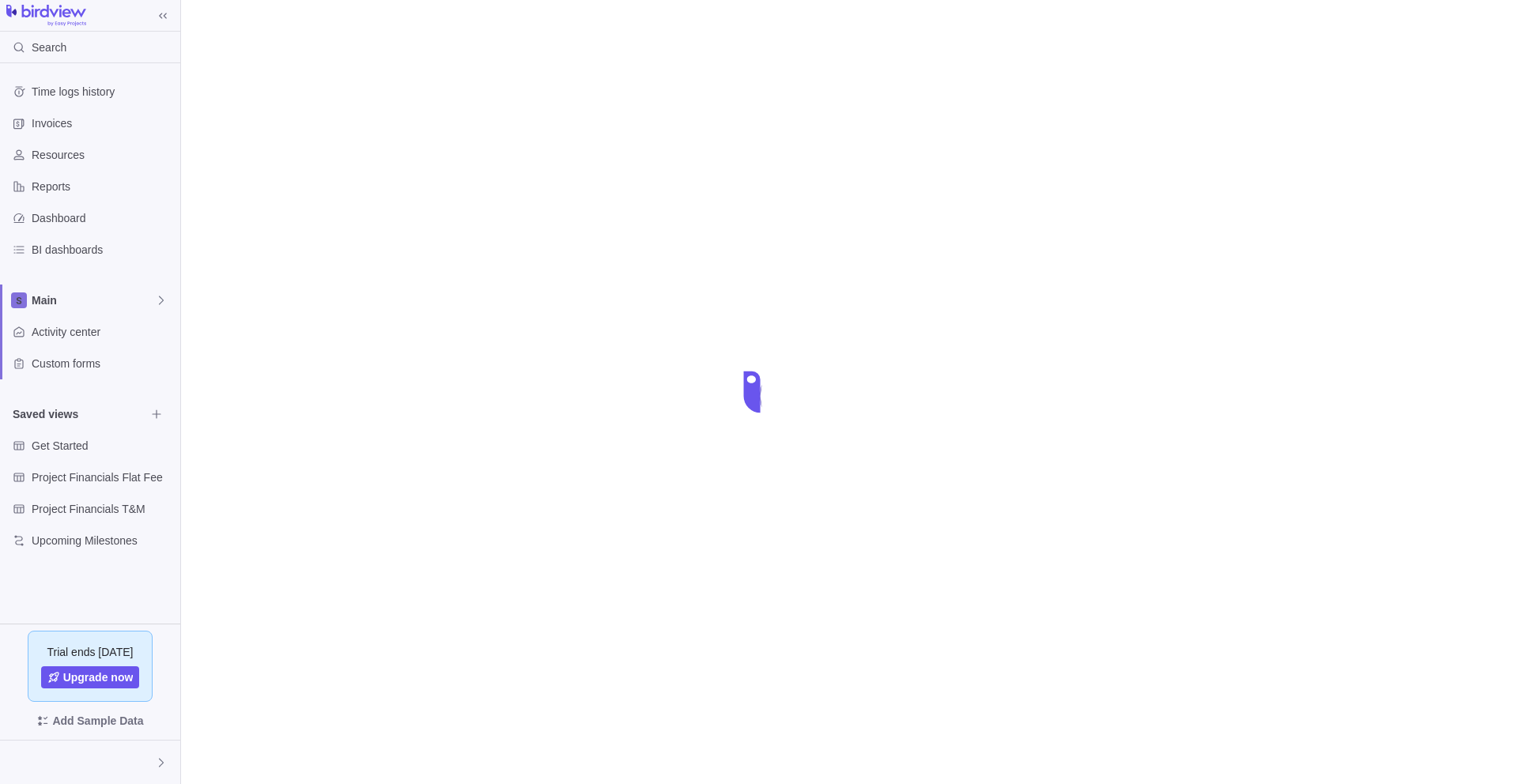 This screenshot has height=784, width=1518. Describe the element at coordinates (103, 218) in the screenshot. I see `span: Dashboard` at that location.